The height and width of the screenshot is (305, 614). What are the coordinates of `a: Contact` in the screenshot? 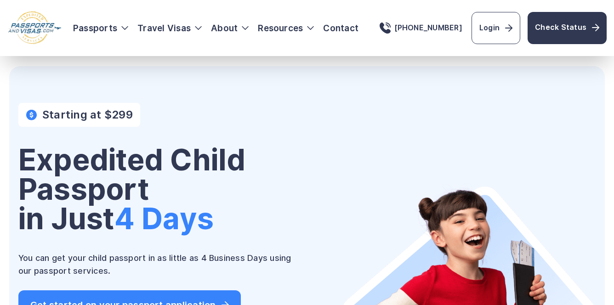 It's located at (340, 28).